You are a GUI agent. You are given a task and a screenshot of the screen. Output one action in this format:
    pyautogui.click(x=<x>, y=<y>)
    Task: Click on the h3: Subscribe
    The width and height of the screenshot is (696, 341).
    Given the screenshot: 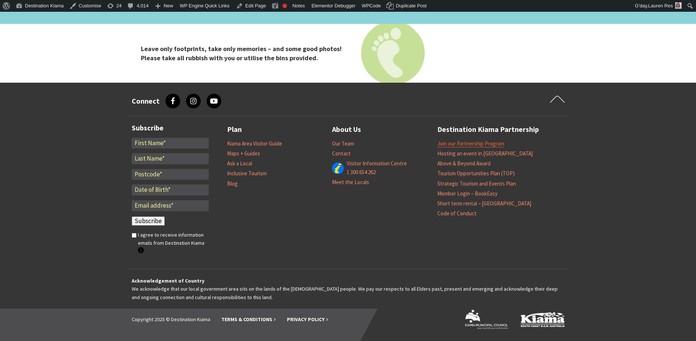 What is the action you would take?
    pyautogui.click(x=170, y=128)
    